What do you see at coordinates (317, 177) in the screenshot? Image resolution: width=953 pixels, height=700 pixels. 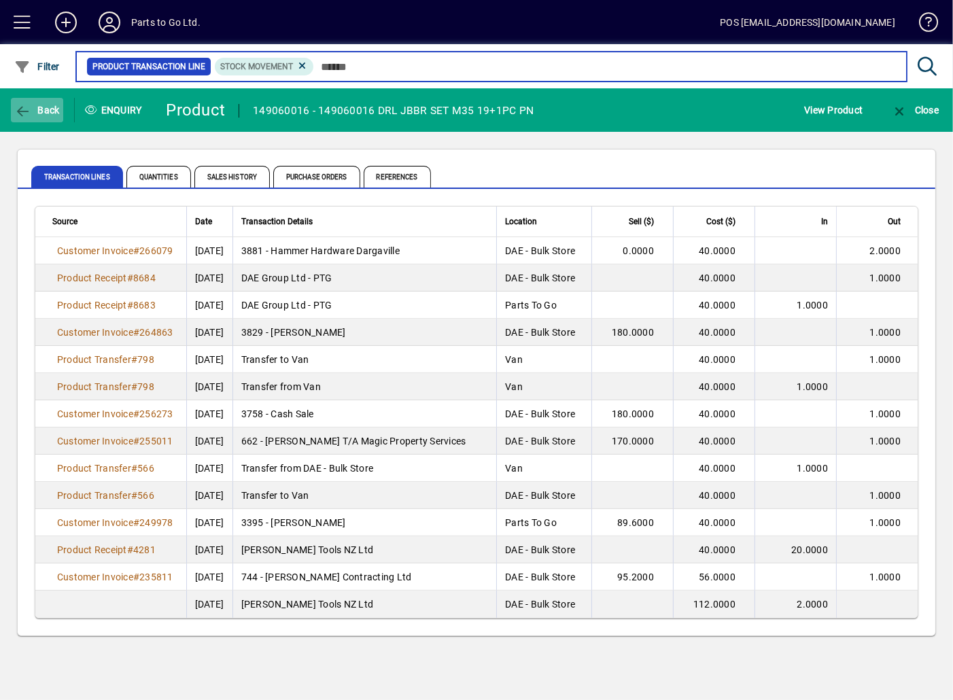 I see `span: Purchase Orders` at bounding box center [317, 177].